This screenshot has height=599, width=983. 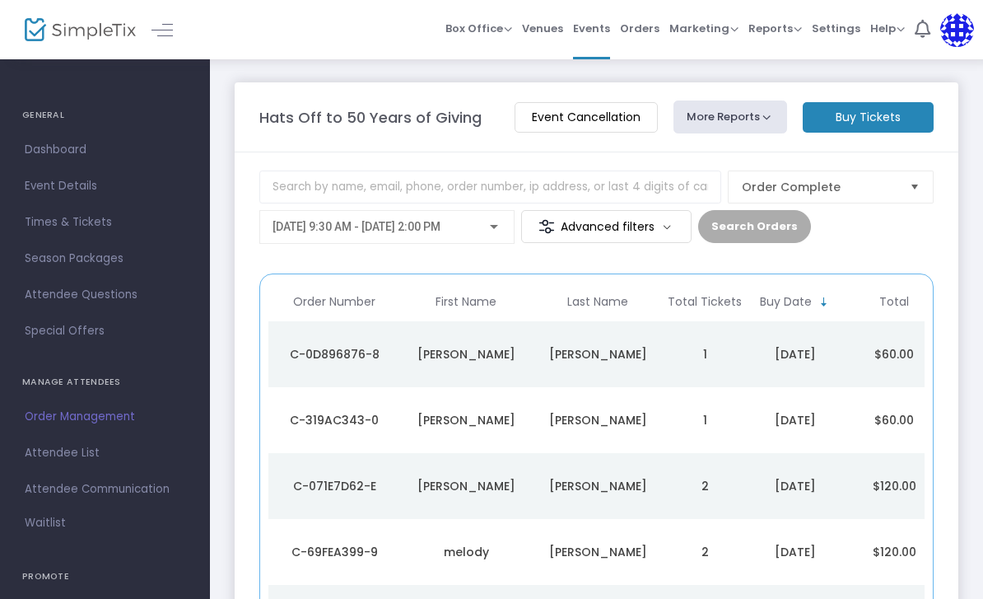 I want to click on div: C-319AC343-0, so click(x=334, y=420).